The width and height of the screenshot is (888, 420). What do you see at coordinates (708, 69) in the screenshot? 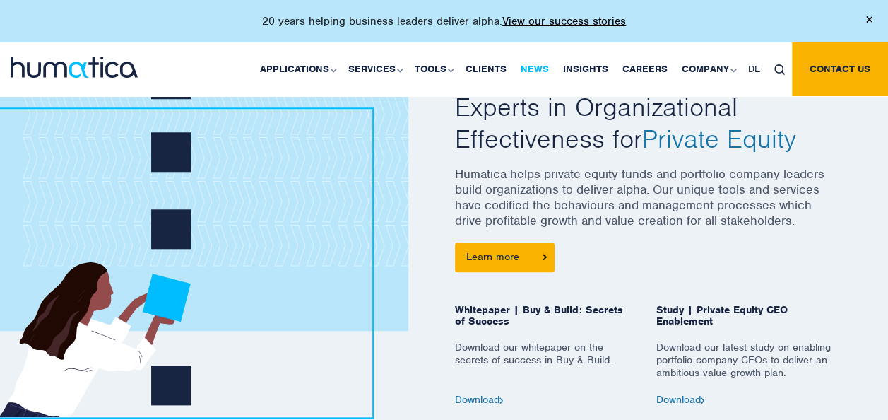
I see `a: Company` at bounding box center [708, 69].